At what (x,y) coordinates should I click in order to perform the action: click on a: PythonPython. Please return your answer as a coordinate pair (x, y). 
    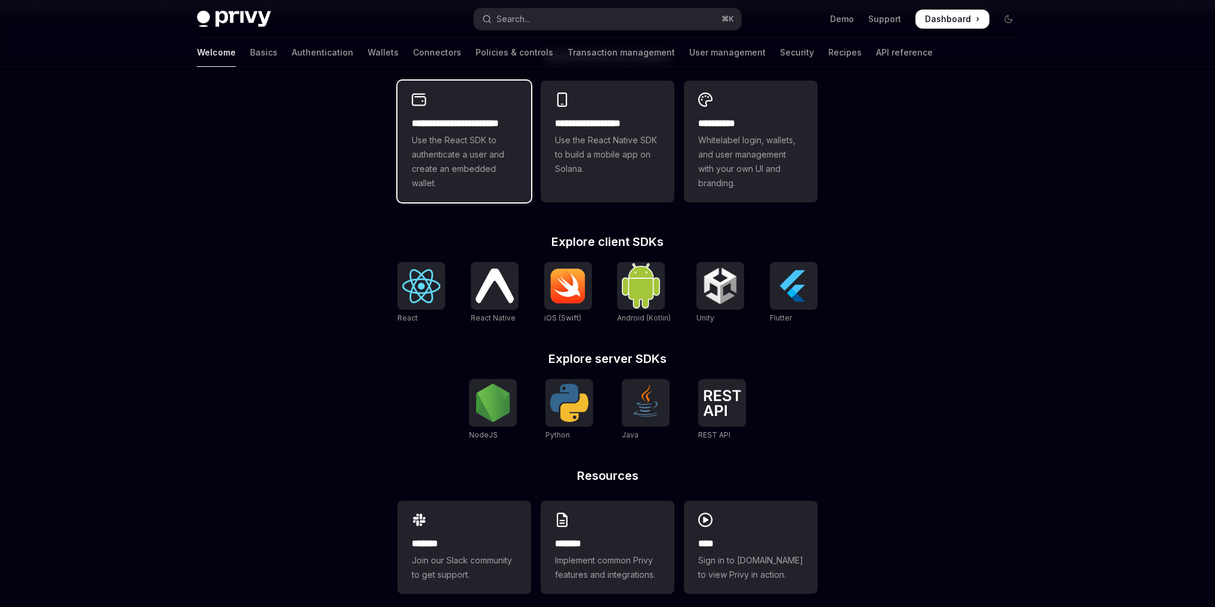
    Looking at the image, I should click on (569, 410).